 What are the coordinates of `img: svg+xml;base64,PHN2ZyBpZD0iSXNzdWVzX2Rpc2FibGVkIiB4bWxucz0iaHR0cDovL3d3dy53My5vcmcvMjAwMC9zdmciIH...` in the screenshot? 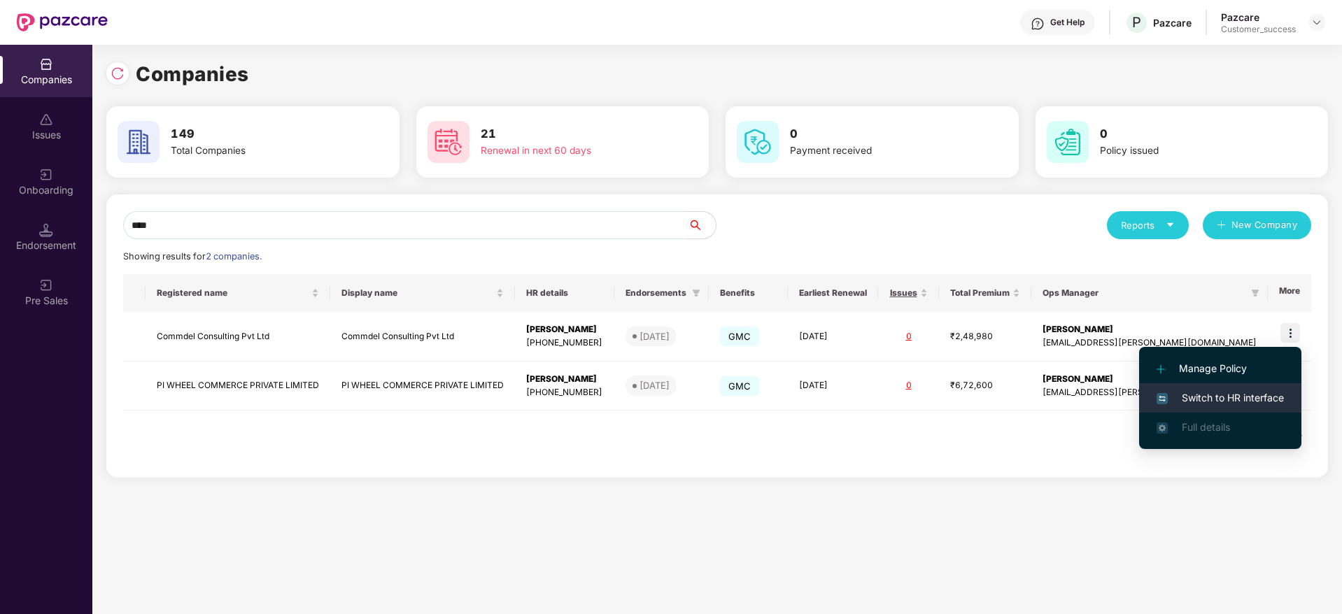 It's located at (46, 120).